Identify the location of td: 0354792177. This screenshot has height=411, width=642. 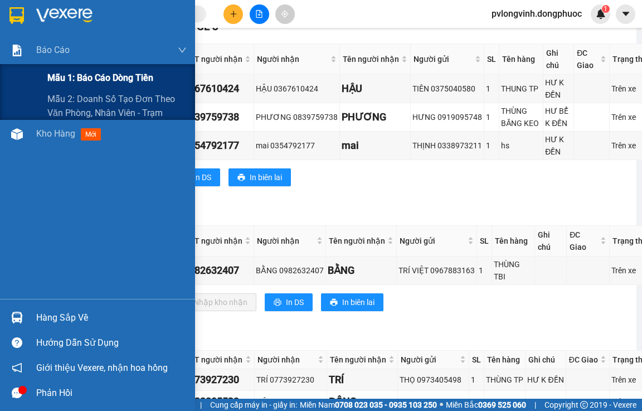
(218, 145).